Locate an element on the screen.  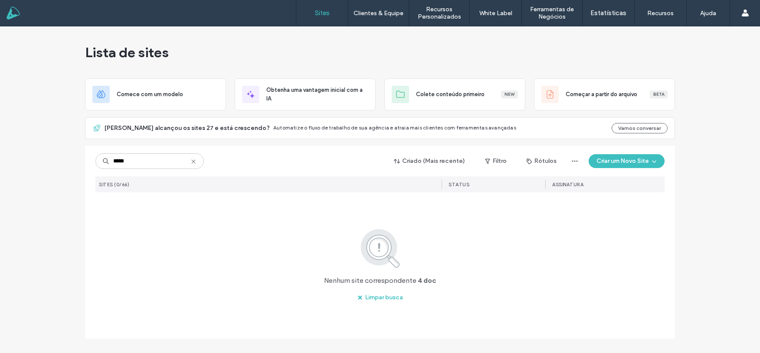
button: Criado (Mais recente) is located at coordinates (429, 161).